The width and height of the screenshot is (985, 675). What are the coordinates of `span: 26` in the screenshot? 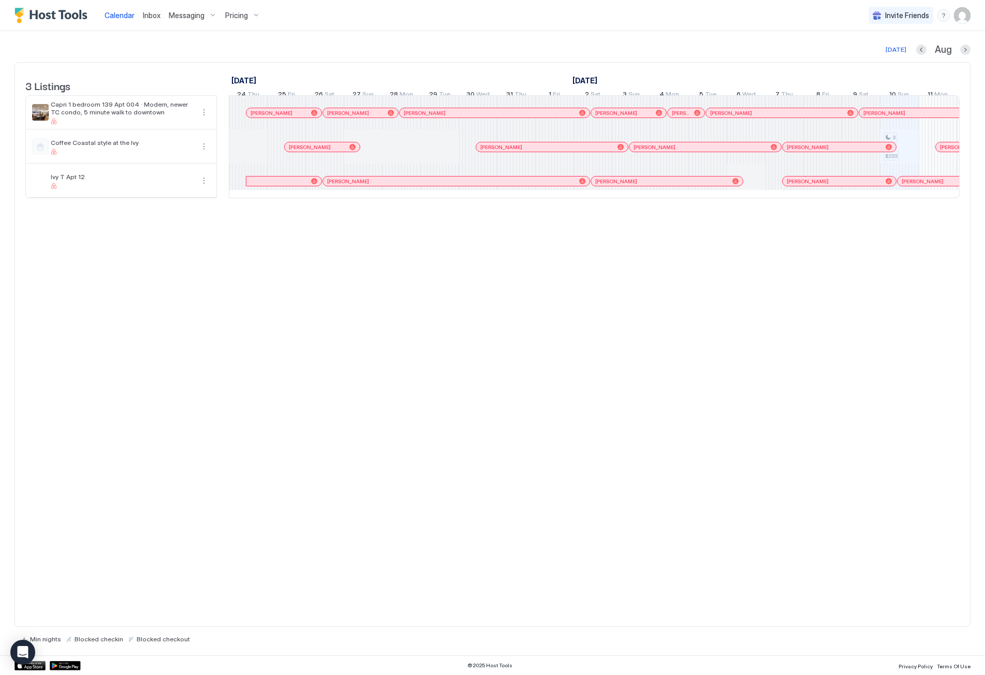 It's located at (319, 95).